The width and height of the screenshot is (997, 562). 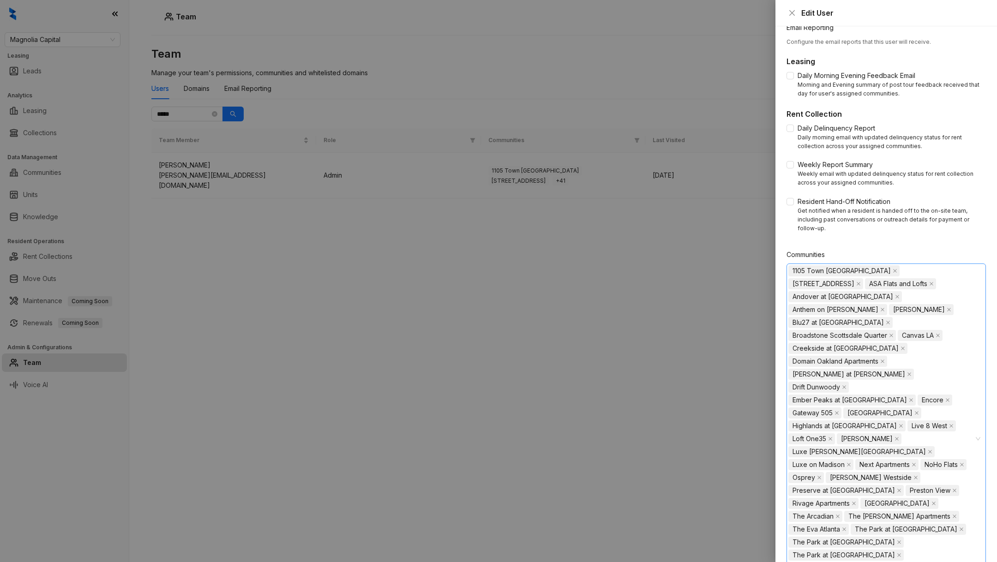 I want to click on span: Porter Westside, so click(x=873, y=478).